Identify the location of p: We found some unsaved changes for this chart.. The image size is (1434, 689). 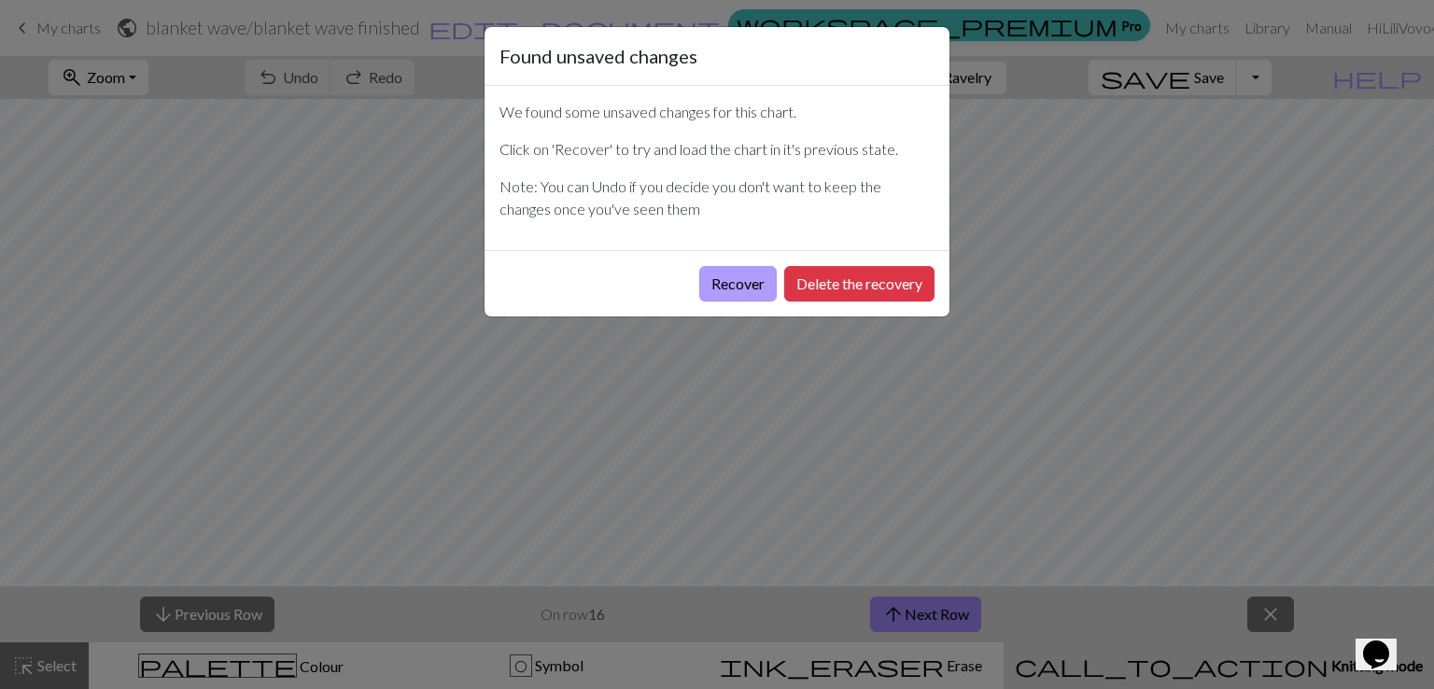
(717, 112).